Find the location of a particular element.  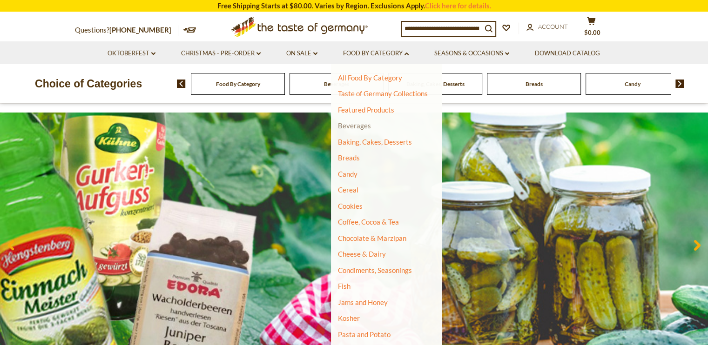

span: $0.00 is located at coordinates (592, 33).